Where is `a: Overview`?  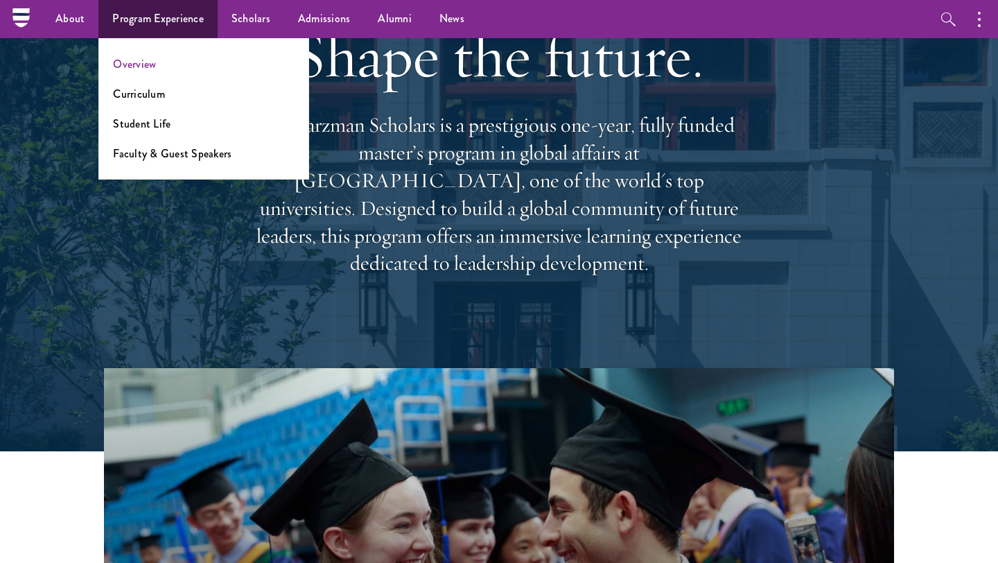
a: Overview is located at coordinates (134, 64).